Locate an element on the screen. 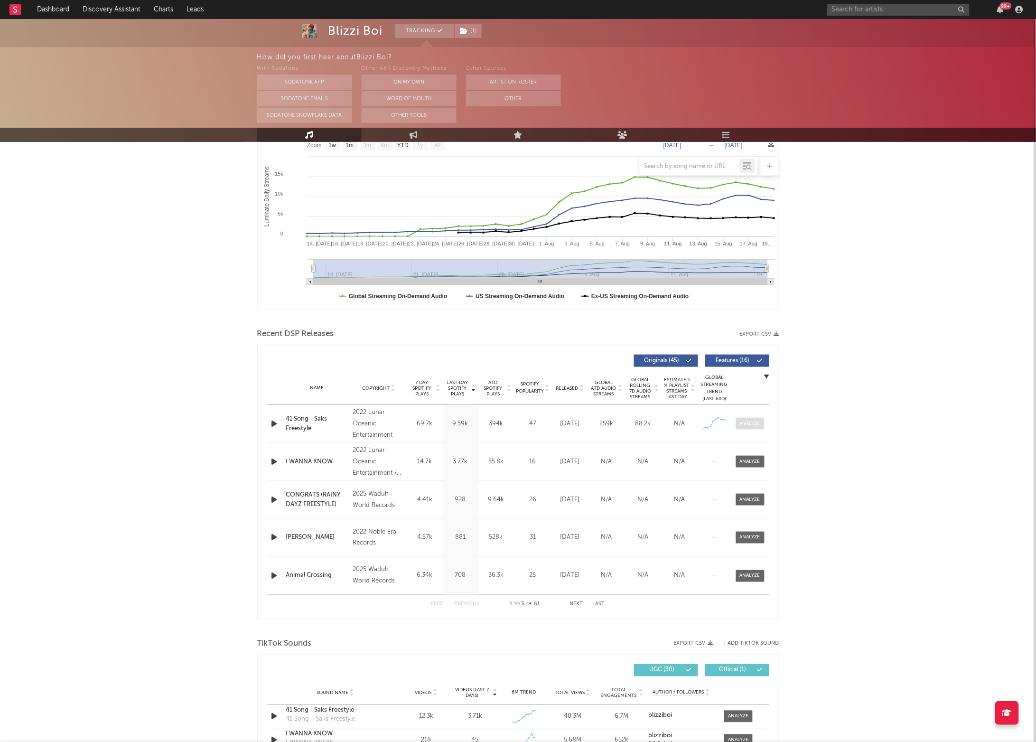 The width and height of the screenshot is (1036, 742). button: (1) is located at coordinates (468, 31).